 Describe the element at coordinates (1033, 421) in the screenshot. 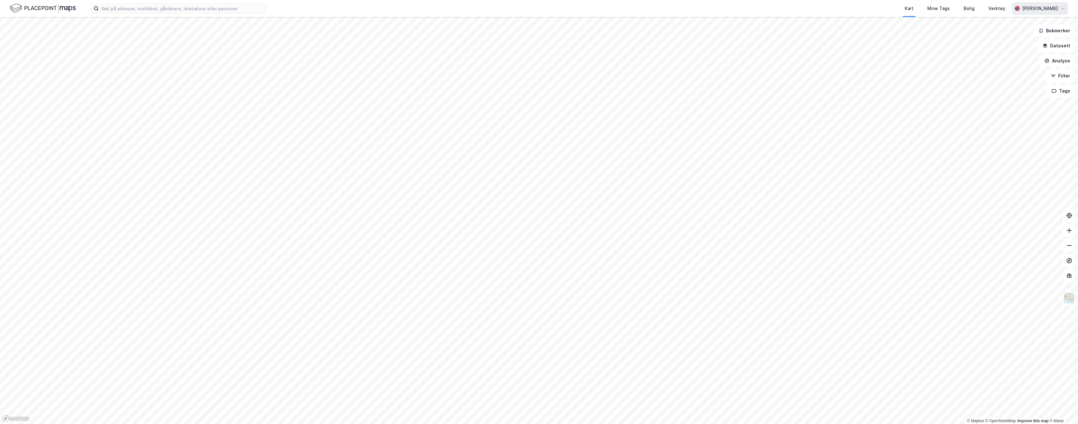

I see `a: Improve this map` at that location.